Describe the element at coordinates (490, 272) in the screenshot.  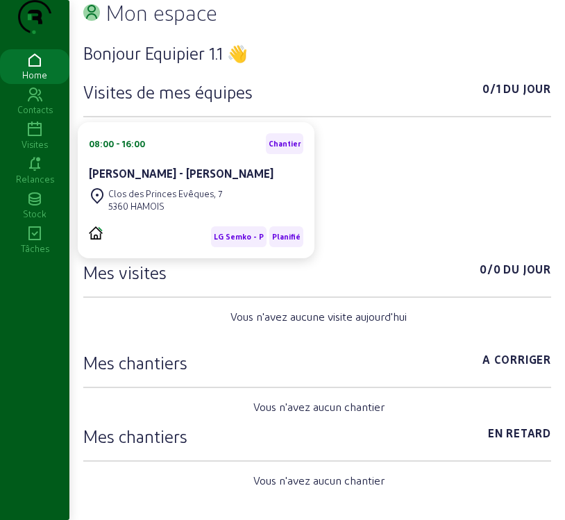
I see `span: 0/0` at that location.